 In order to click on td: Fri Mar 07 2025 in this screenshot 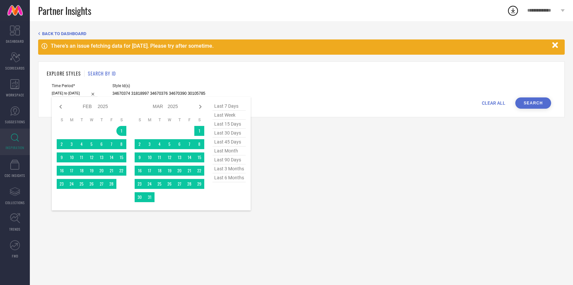, I will do `click(189, 144)`.